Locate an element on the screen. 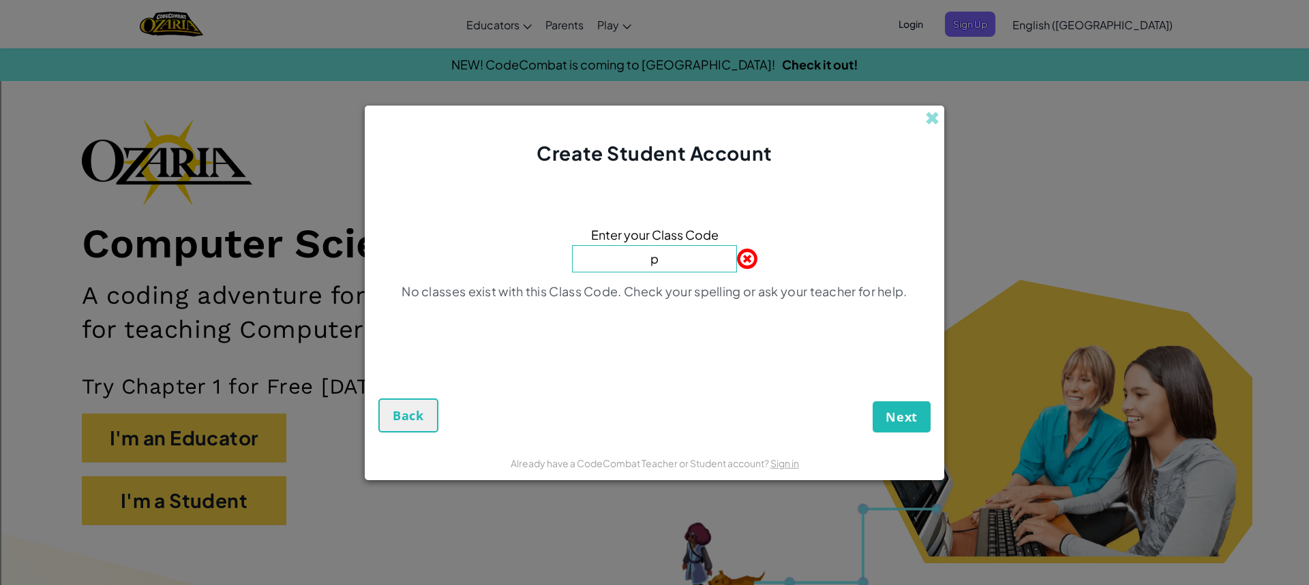 Image resolution: width=1309 pixels, height=585 pixels. span: Next is located at coordinates (901, 417).